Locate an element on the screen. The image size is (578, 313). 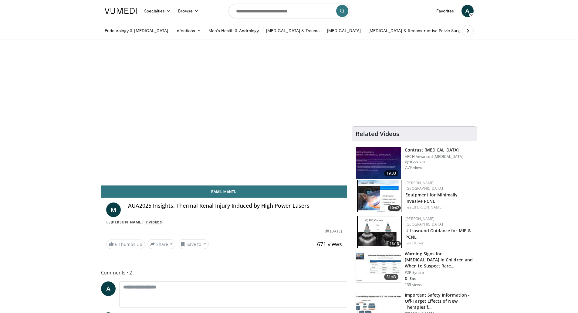
a: Equipment for Minimally Invasive PCNL is located at coordinates (431, 198).